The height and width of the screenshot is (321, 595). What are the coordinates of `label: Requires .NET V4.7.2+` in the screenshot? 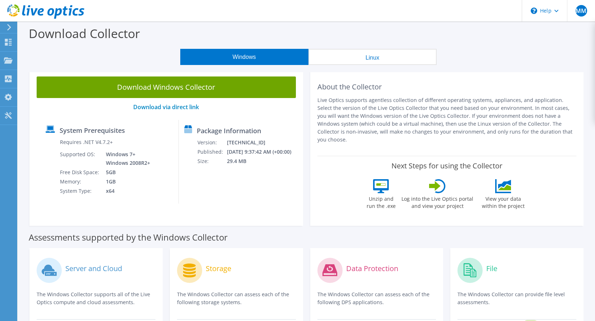 It's located at (86, 142).